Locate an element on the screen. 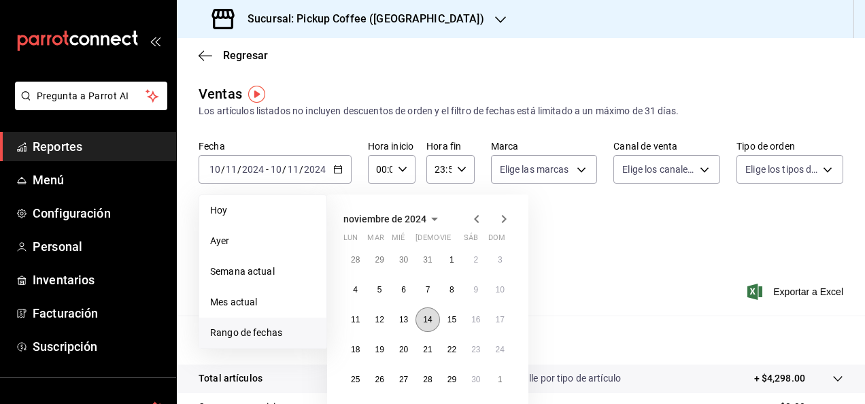 This screenshot has height=404, width=865. abbr: 30 de octubre de 2024 is located at coordinates (403, 260).